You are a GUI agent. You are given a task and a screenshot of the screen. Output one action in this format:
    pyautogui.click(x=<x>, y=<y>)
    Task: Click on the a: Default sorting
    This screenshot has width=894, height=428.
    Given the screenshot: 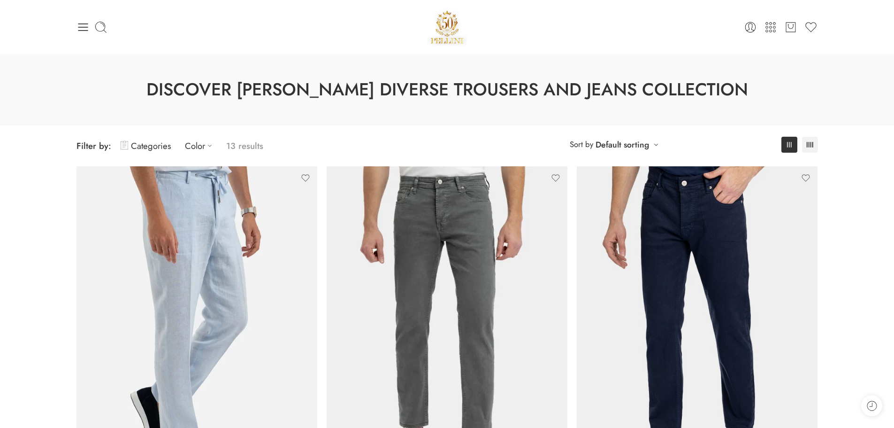 What is the action you would take?
    pyautogui.click(x=622, y=145)
    